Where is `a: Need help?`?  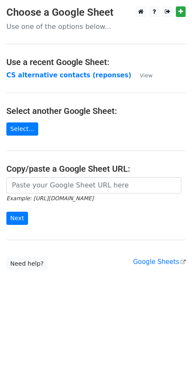 a: Need help? is located at coordinates (27, 263).